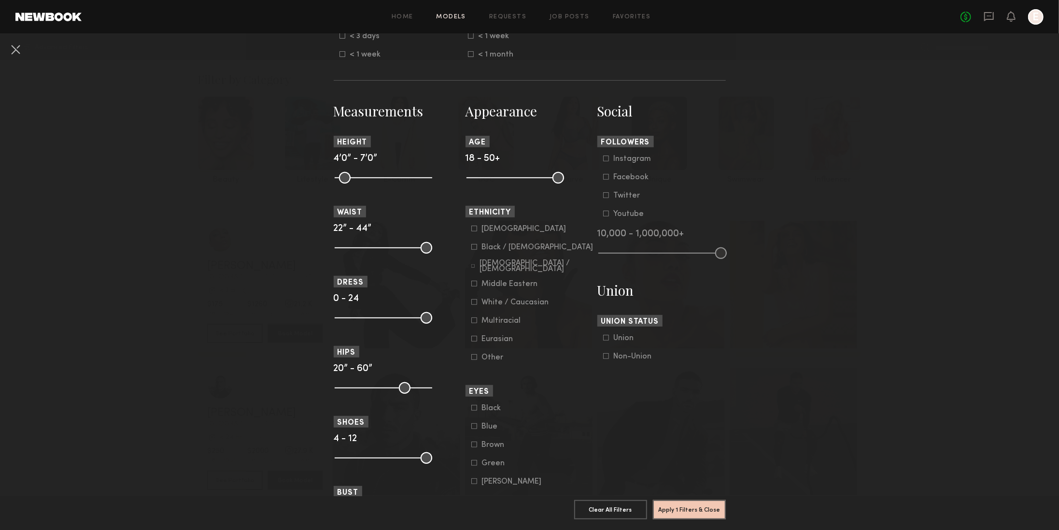  I want to click on div: < 1 month, so click(498, 55).